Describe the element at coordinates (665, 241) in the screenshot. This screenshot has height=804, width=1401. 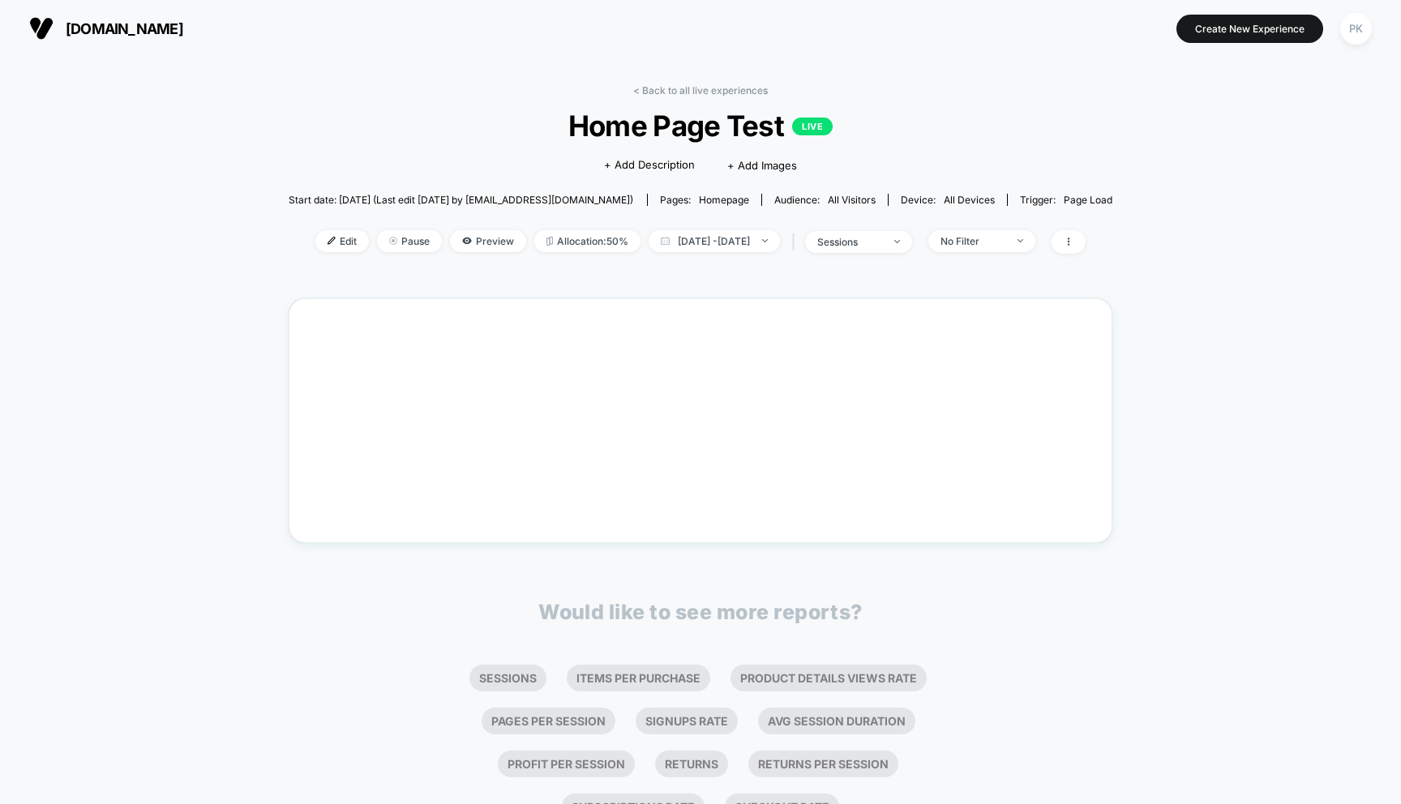
I see `img: calendar` at that location.